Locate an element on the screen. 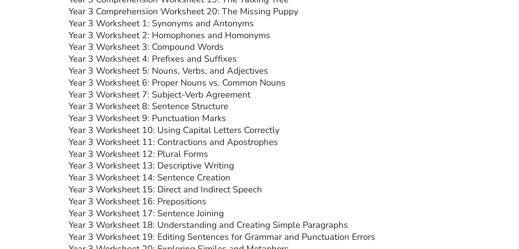  a: Year 3 Worksheet 19: Editing Sentences for Grammar and Punctuation Errors is located at coordinates (222, 237).